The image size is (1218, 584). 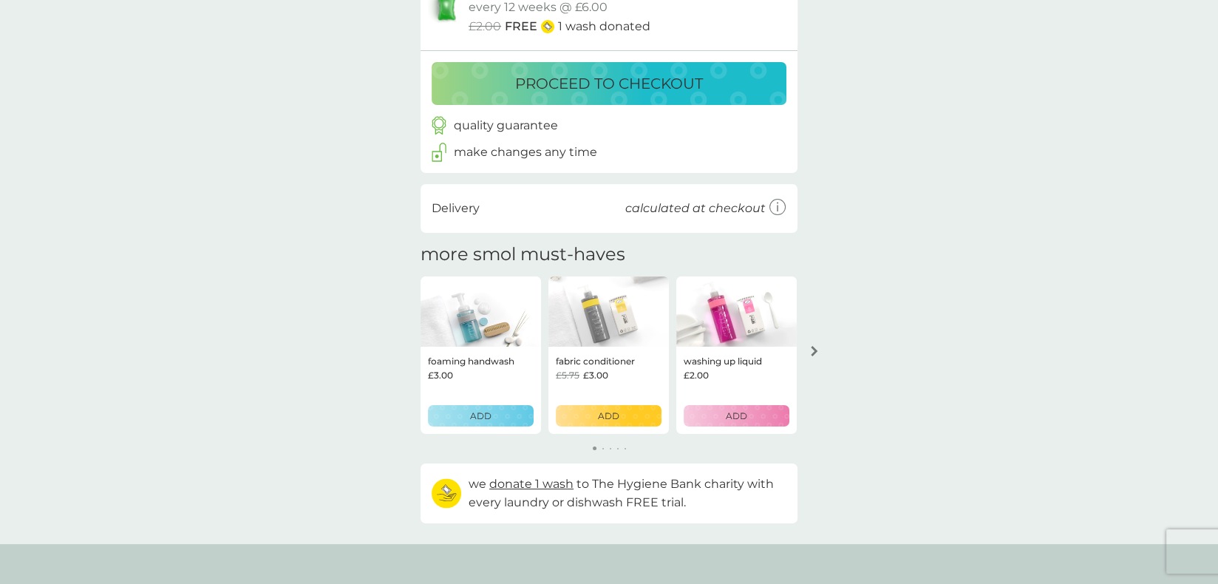 I want to click on p: fabric conditioner, so click(x=595, y=361).